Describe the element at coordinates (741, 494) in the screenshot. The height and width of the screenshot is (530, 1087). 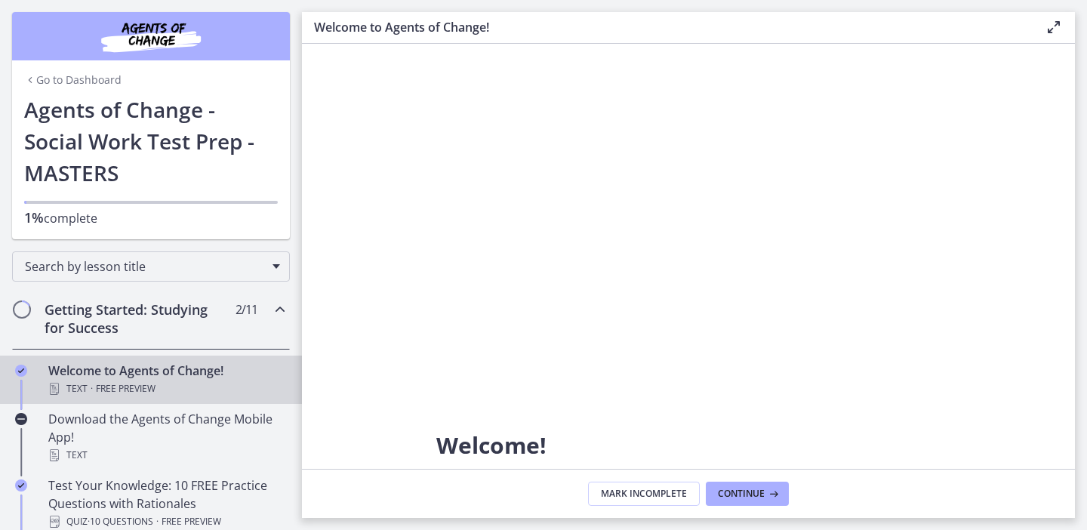
I see `span: Continue` at that location.